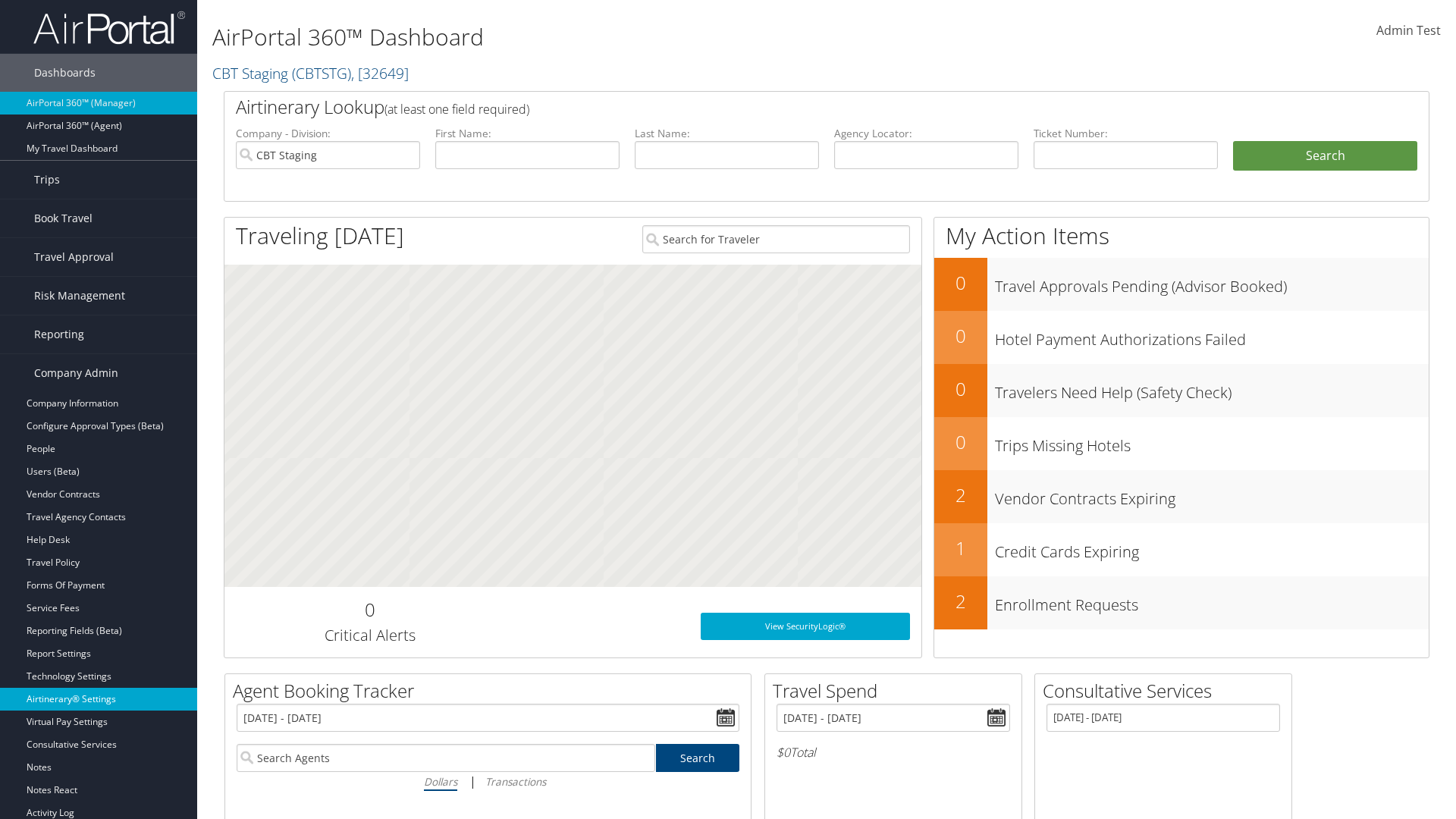  I want to click on span: $0, so click(784, 752).